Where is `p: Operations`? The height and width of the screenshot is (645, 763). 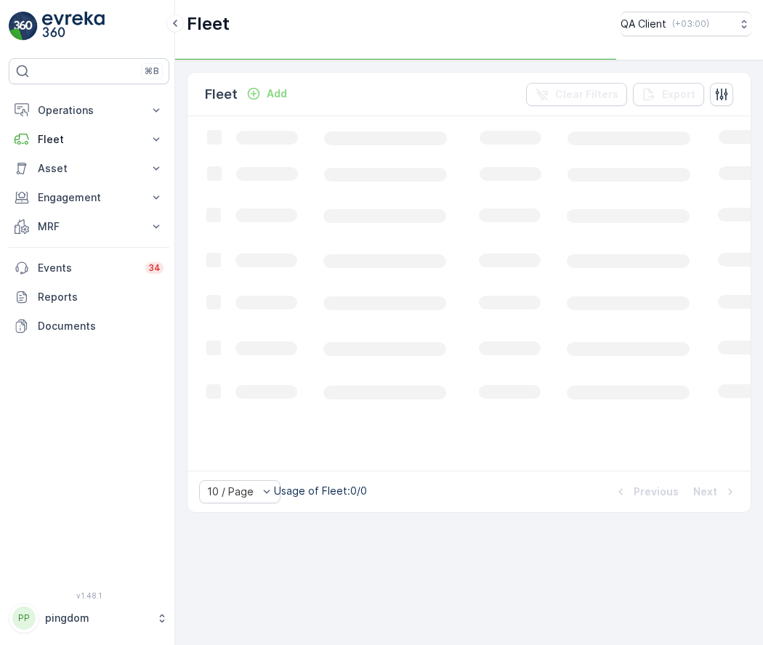 p: Operations is located at coordinates (89, 110).